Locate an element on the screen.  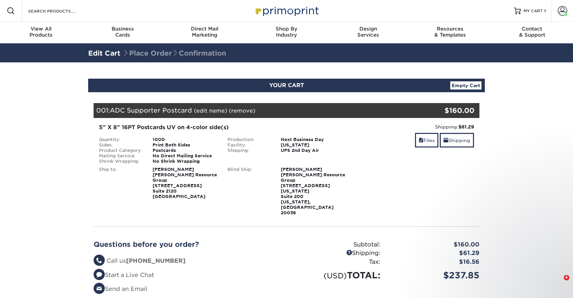
span: files is located at coordinates (421, 140).